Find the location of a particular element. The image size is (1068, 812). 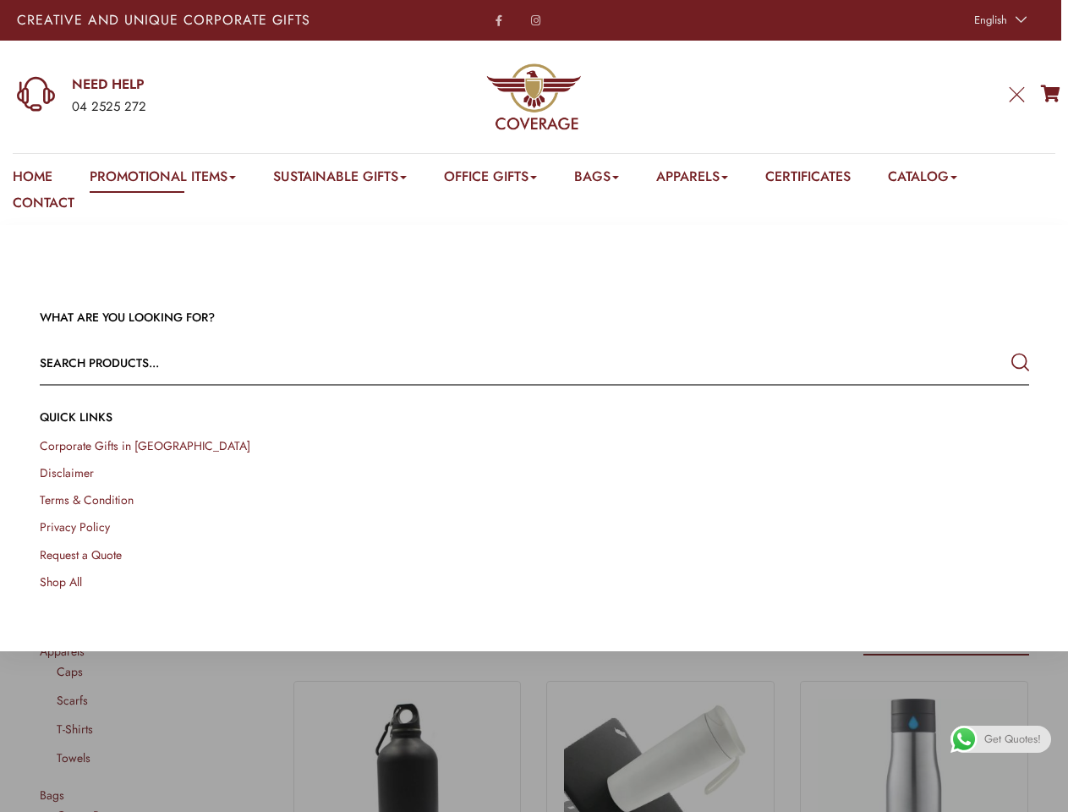

a: Privacy Policy is located at coordinates (74, 527).